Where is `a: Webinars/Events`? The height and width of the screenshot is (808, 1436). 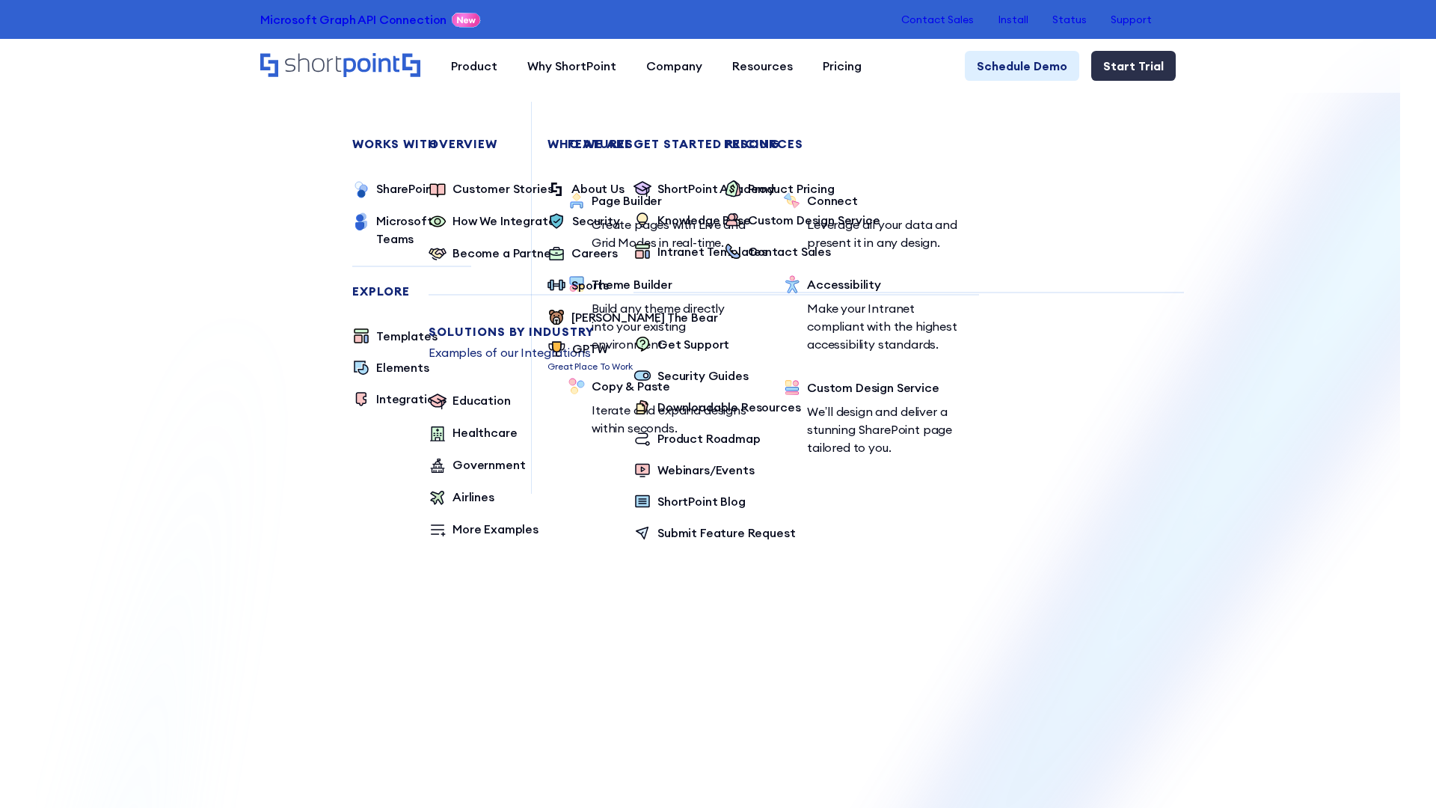
a: Webinars/Events is located at coordinates (694, 470).